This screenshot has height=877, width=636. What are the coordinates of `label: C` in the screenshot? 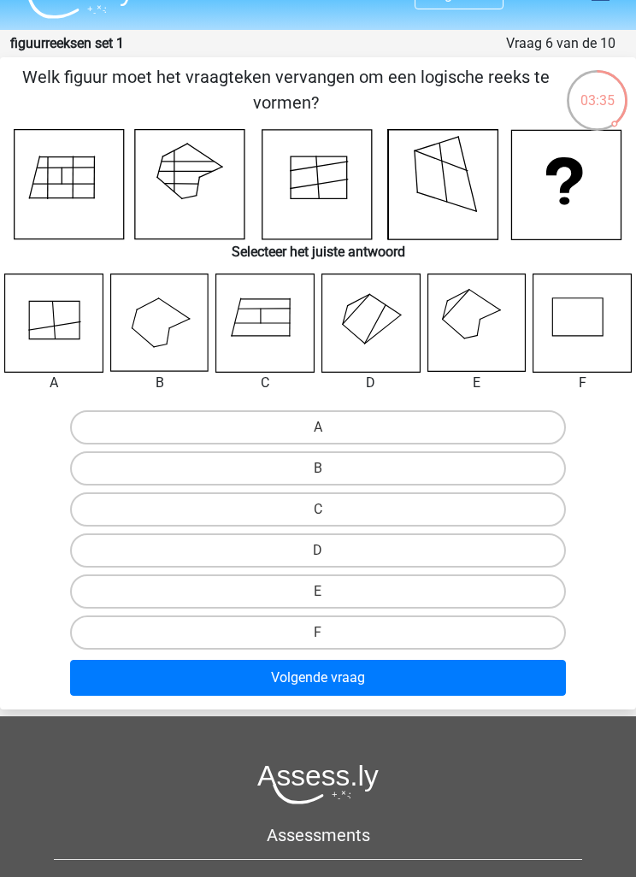 It's located at (318, 509).